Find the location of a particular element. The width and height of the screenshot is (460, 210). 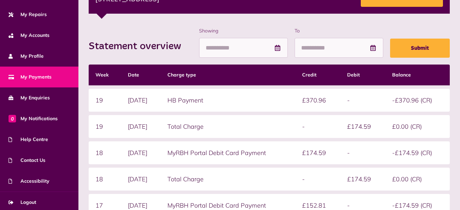

label: Showing is located at coordinates (244, 31).